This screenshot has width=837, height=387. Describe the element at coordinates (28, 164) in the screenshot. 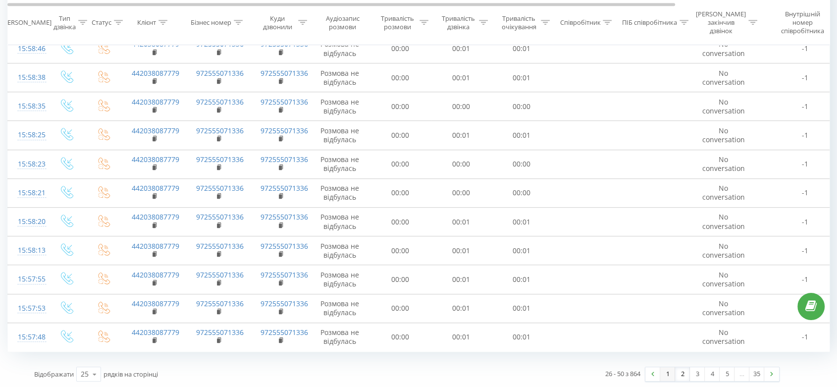

I see `div: 15:58:23` at that location.